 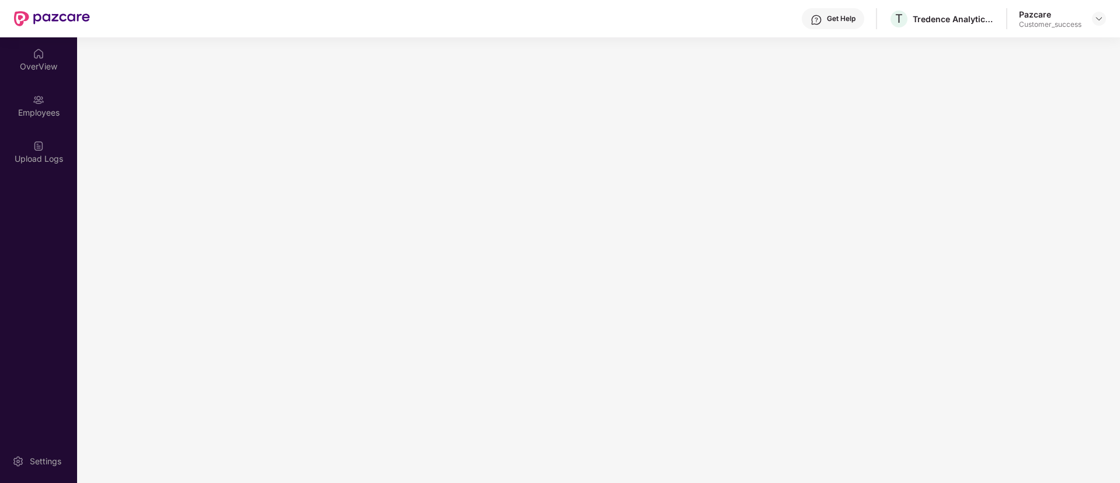 I want to click on span: T, so click(x=899, y=19).